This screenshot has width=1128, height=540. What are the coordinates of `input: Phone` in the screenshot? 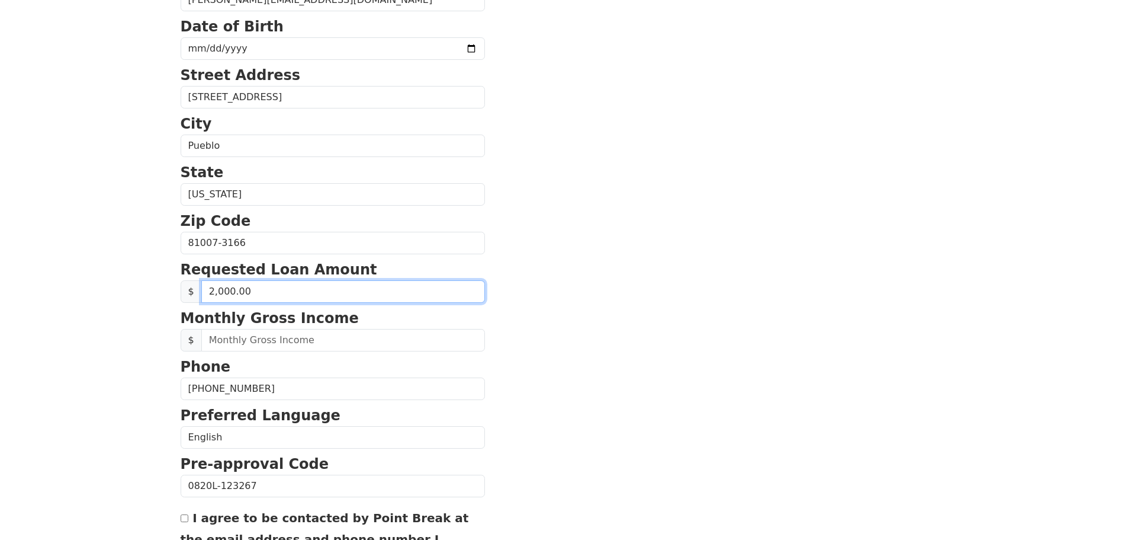 It's located at (333, 389).